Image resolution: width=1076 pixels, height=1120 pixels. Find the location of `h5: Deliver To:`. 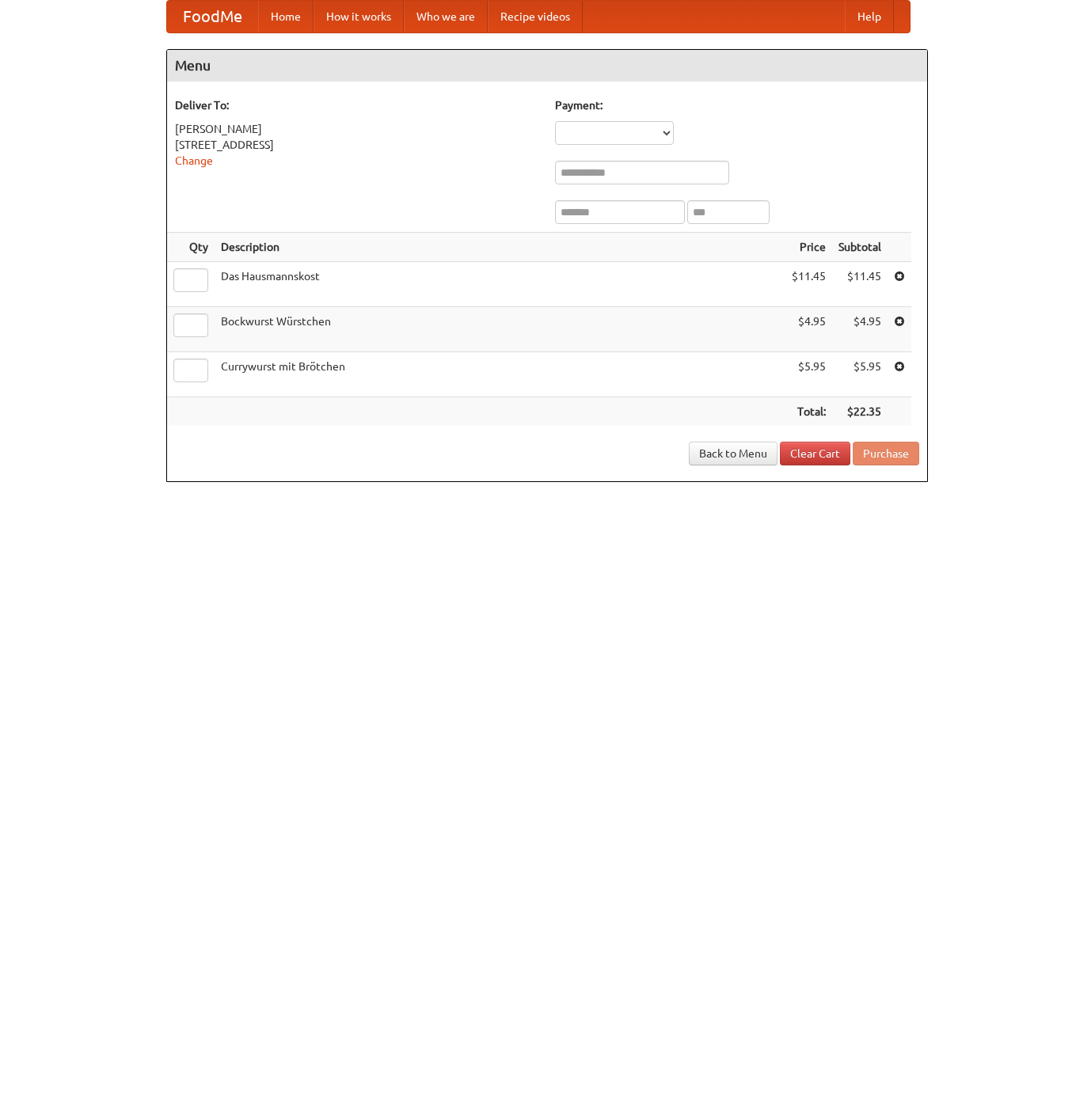

h5: Deliver To: is located at coordinates (357, 105).